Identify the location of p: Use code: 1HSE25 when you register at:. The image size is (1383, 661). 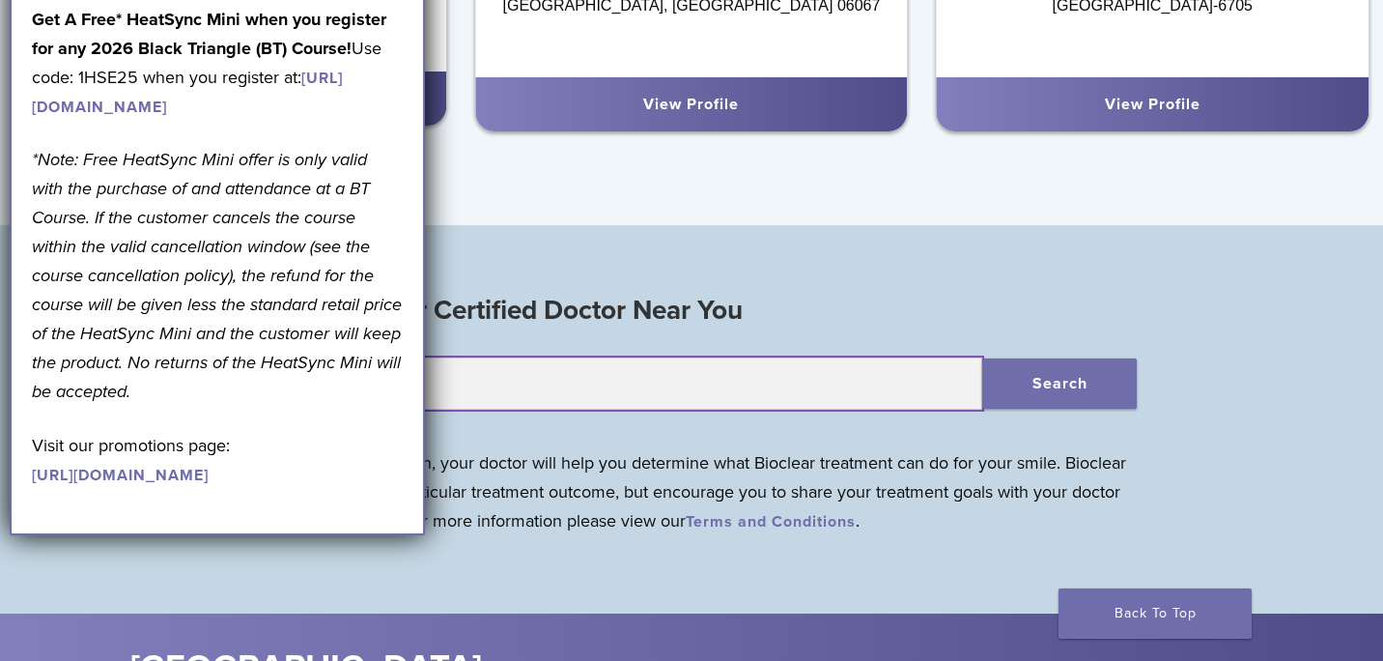
(217, 63).